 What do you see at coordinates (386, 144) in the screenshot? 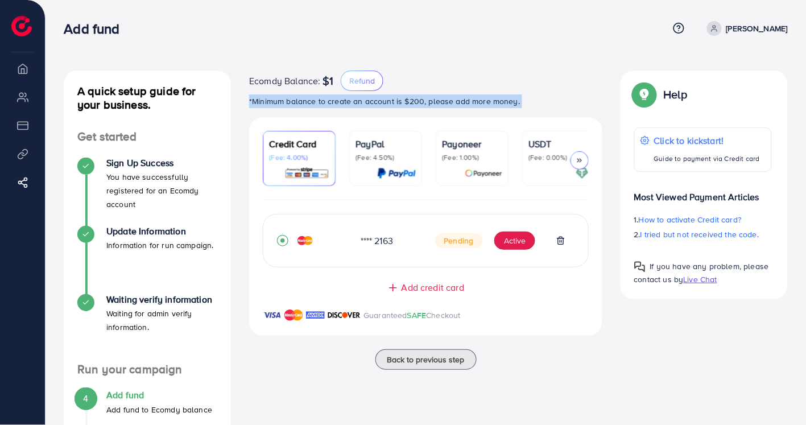
I see `p: PayPal` at bounding box center [386, 144].